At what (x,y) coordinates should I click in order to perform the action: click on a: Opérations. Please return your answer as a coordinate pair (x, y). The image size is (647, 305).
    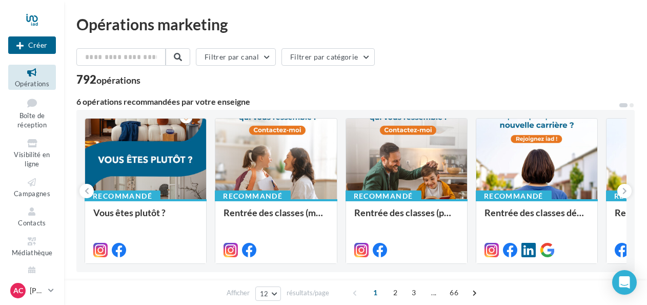
    Looking at the image, I should click on (32, 77).